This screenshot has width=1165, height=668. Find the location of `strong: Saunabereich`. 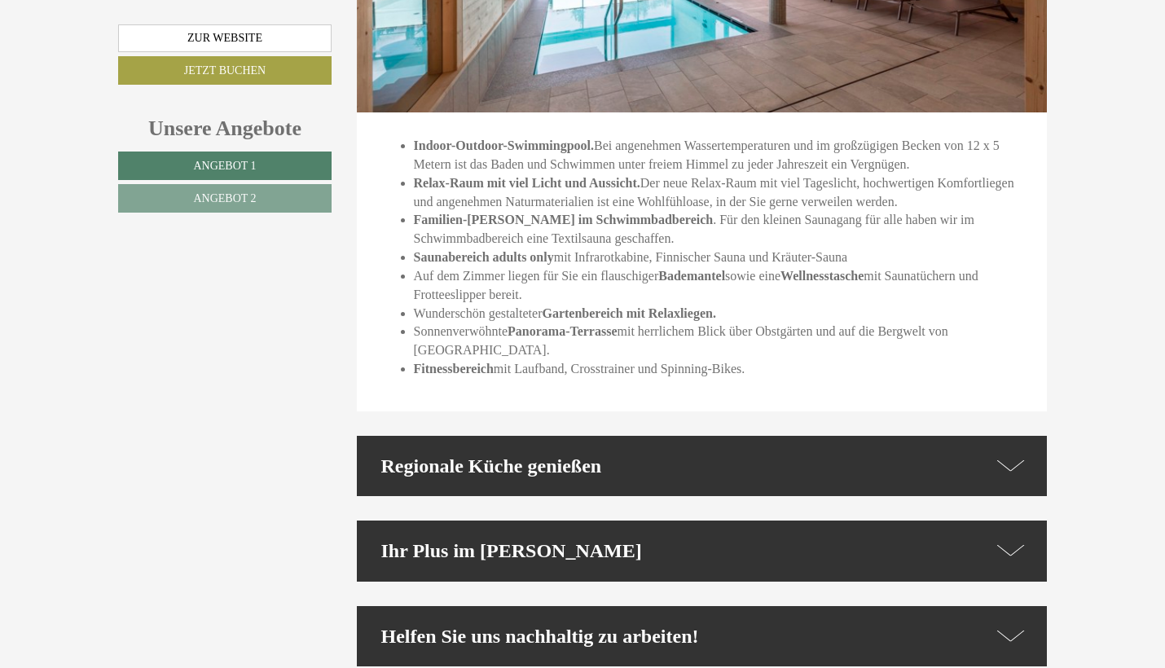

strong: Saunabereich is located at coordinates (451, 257).